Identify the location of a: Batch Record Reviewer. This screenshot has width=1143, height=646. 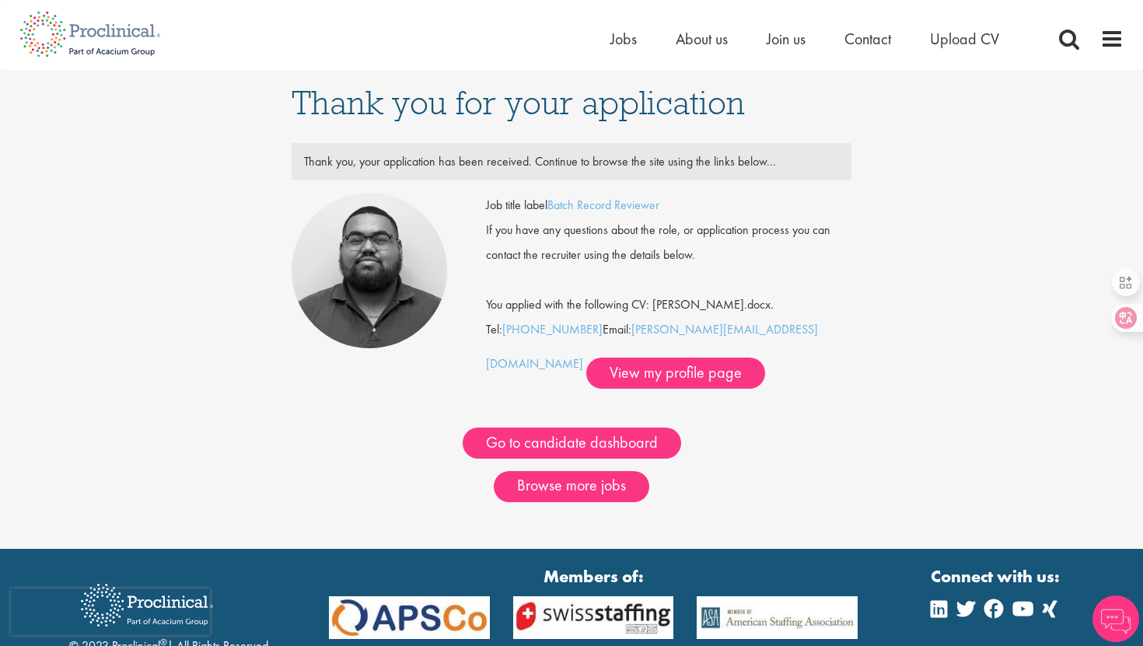
(603, 204).